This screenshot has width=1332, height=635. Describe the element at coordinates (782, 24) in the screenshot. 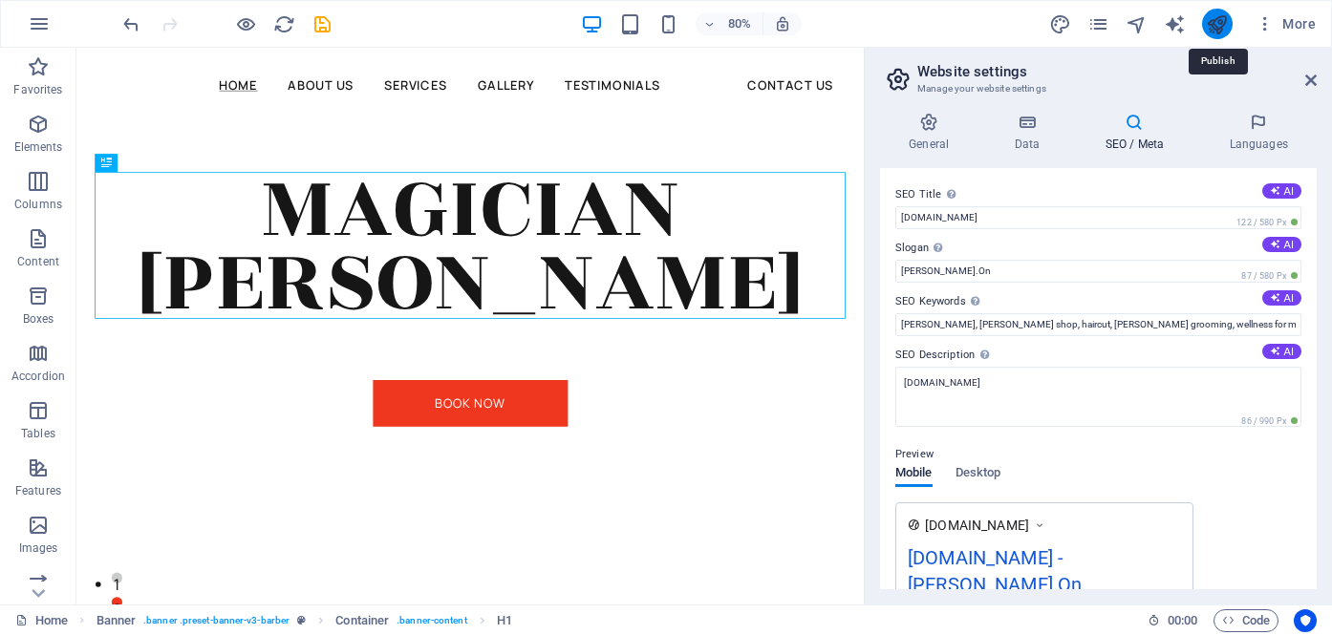

I see `i: On resize automatically adjust zoom level to fit chosen device.` at that location.